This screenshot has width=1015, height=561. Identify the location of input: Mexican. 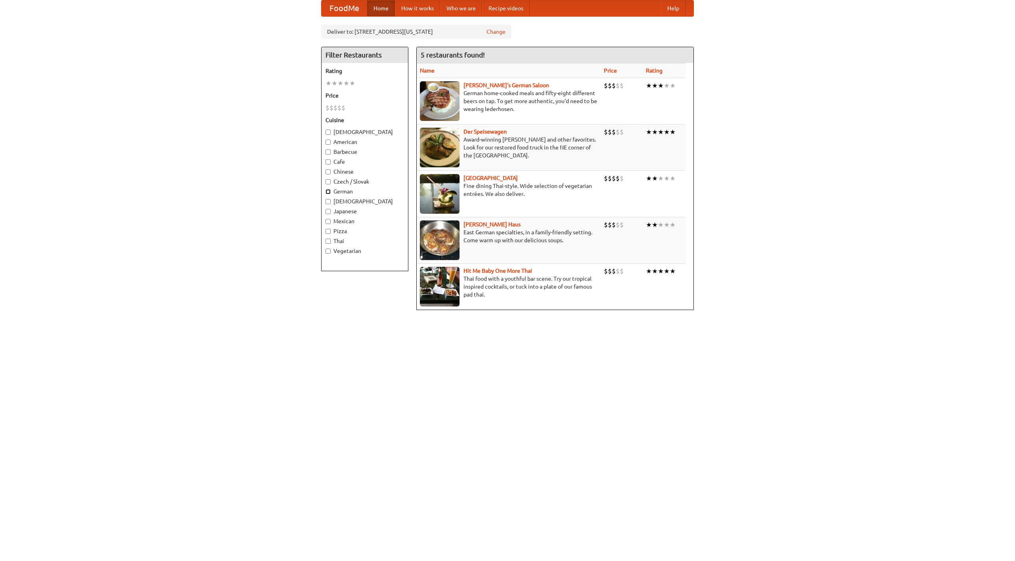
(328, 221).